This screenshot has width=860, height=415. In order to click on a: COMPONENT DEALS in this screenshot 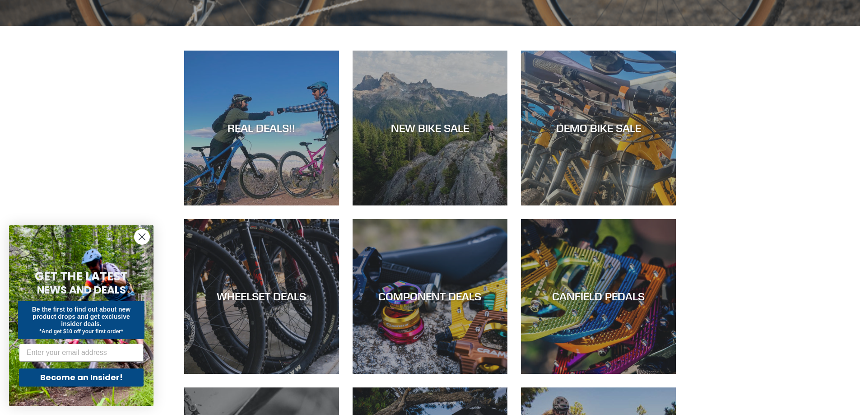, I will do `click(430, 296)`.